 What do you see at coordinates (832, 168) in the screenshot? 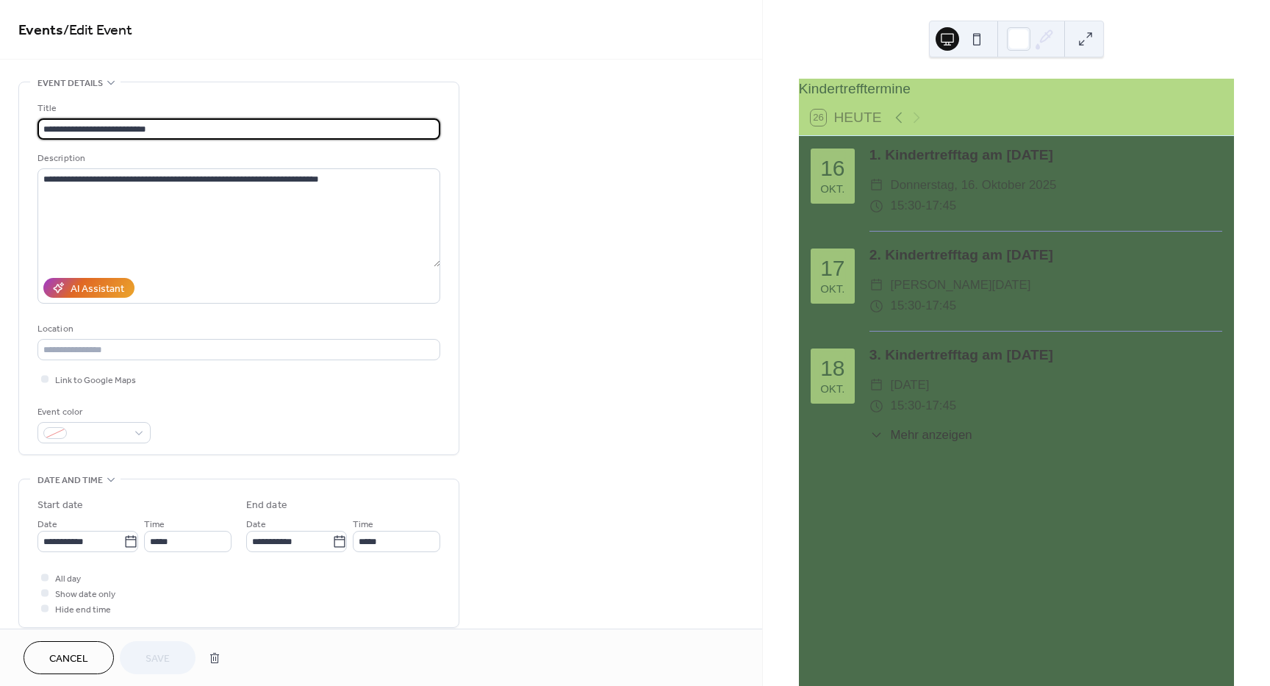
I see `div: 16` at bounding box center [832, 168].